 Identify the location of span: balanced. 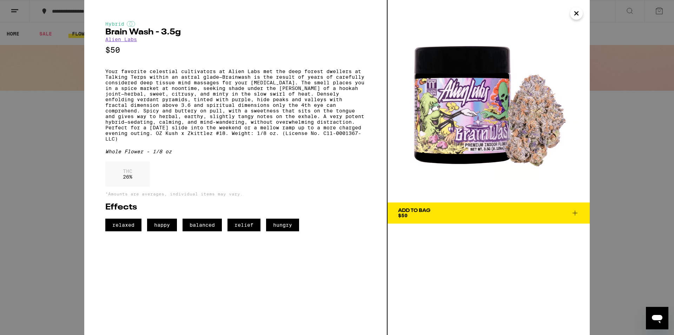
(202, 225).